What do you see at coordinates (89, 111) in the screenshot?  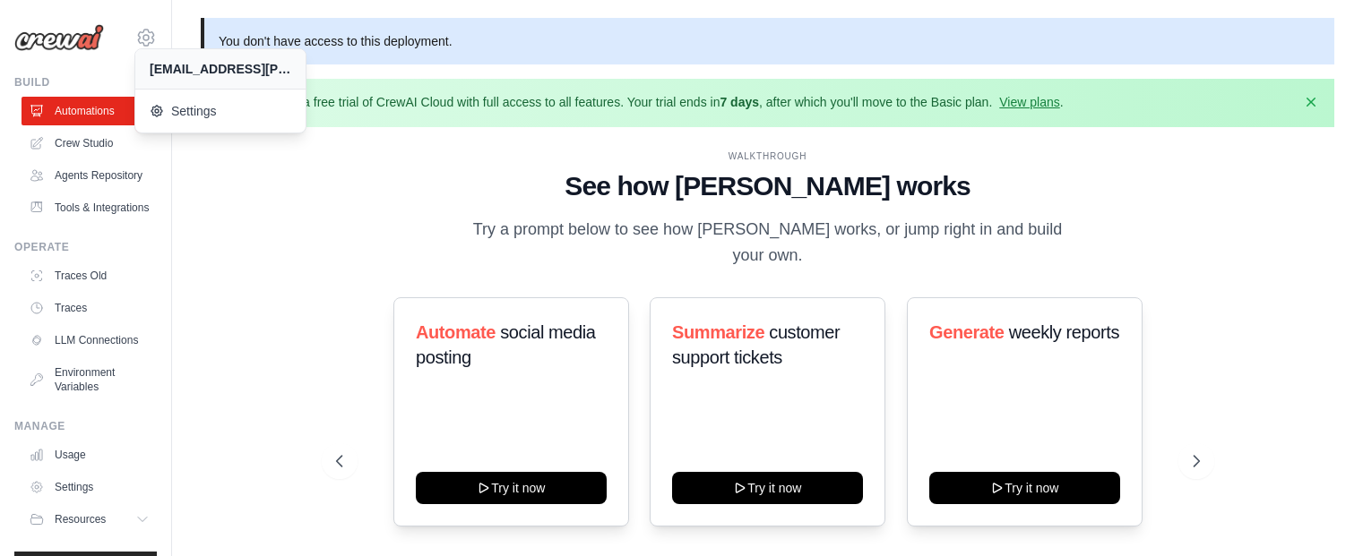 I see `a: Automations` at bounding box center [89, 111].